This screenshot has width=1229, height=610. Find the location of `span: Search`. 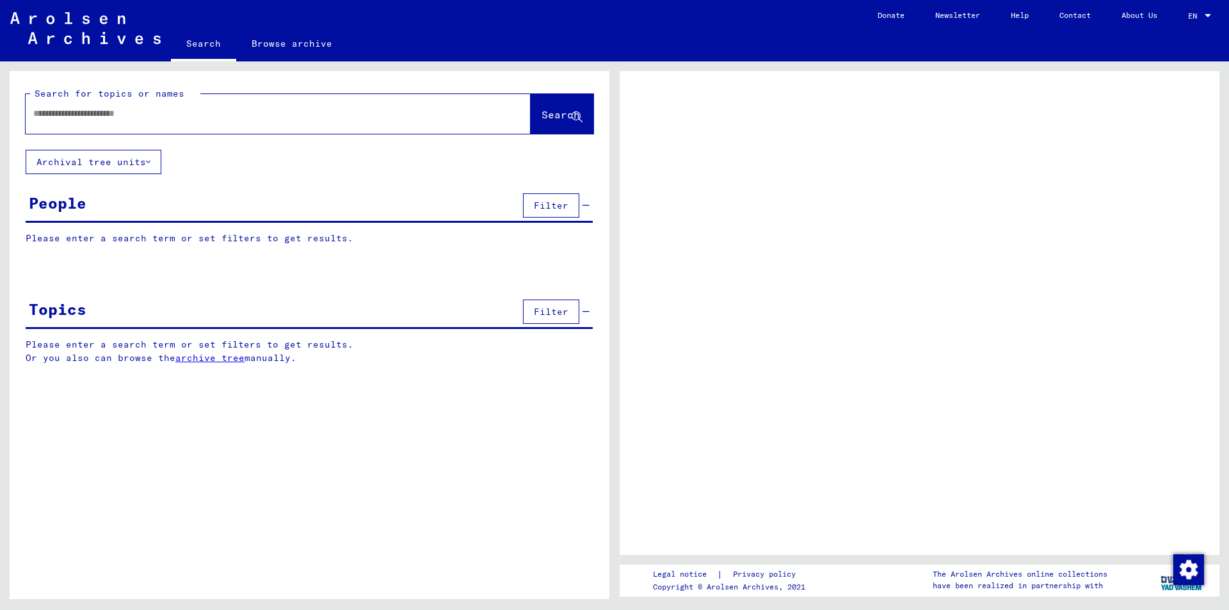

span: Search is located at coordinates (561, 115).